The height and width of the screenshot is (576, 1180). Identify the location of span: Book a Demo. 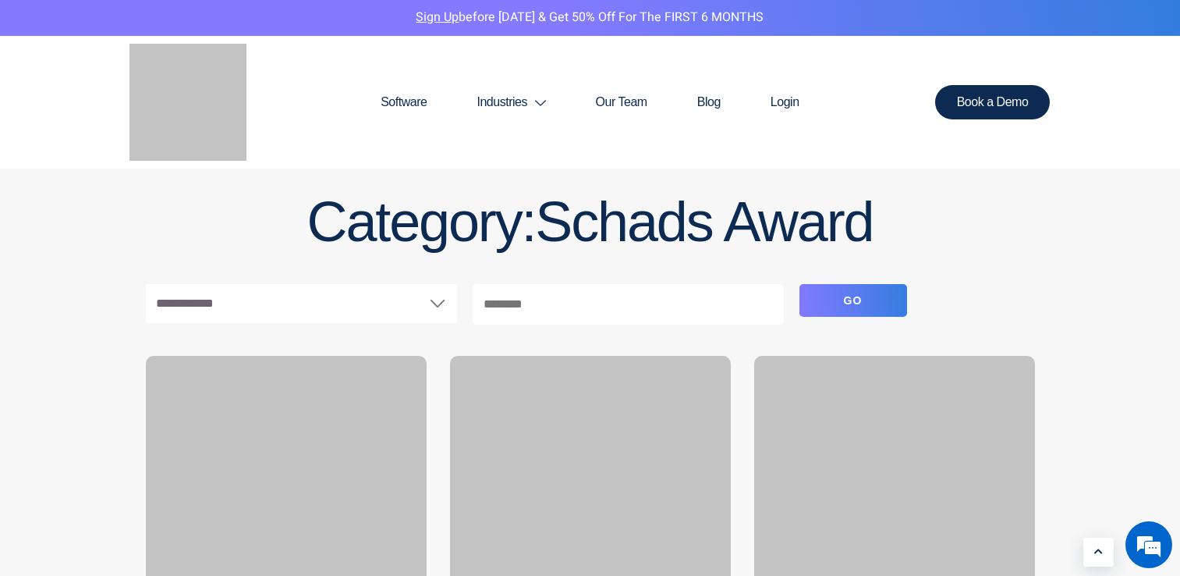
(993, 102).